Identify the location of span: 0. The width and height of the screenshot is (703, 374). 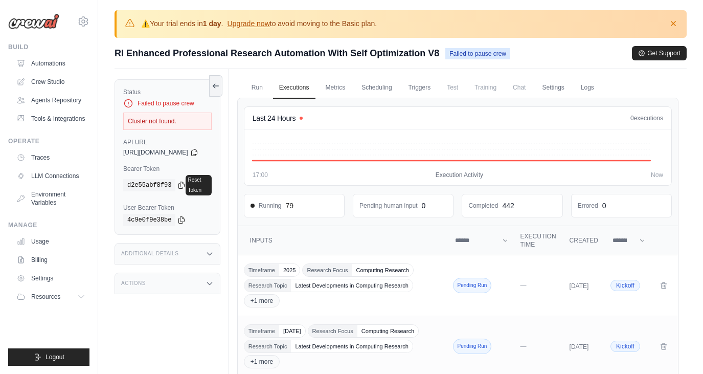
(632, 118).